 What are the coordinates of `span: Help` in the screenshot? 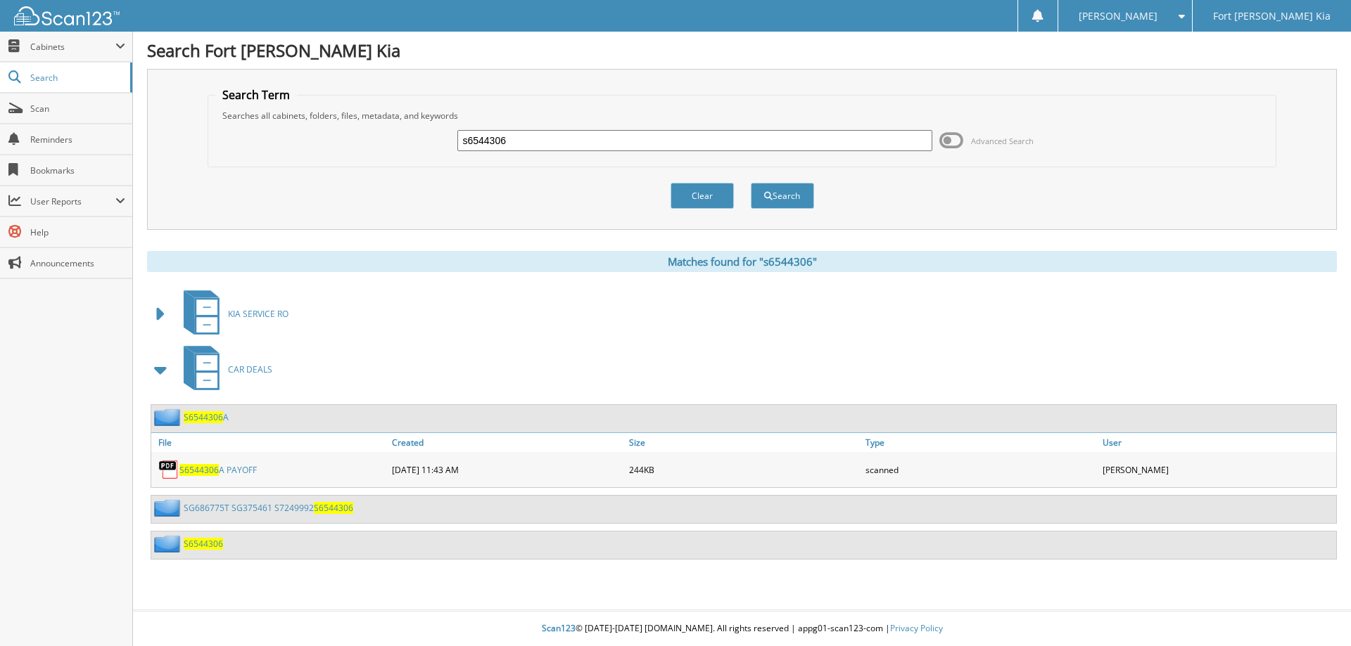 It's located at (77, 232).